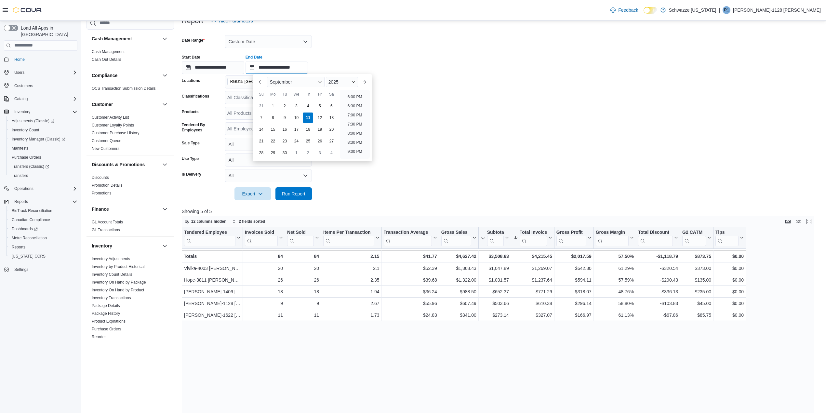 The image size is (826, 413). Describe the element at coordinates (20, 176) in the screenshot. I see `span: Transfers` at that location.